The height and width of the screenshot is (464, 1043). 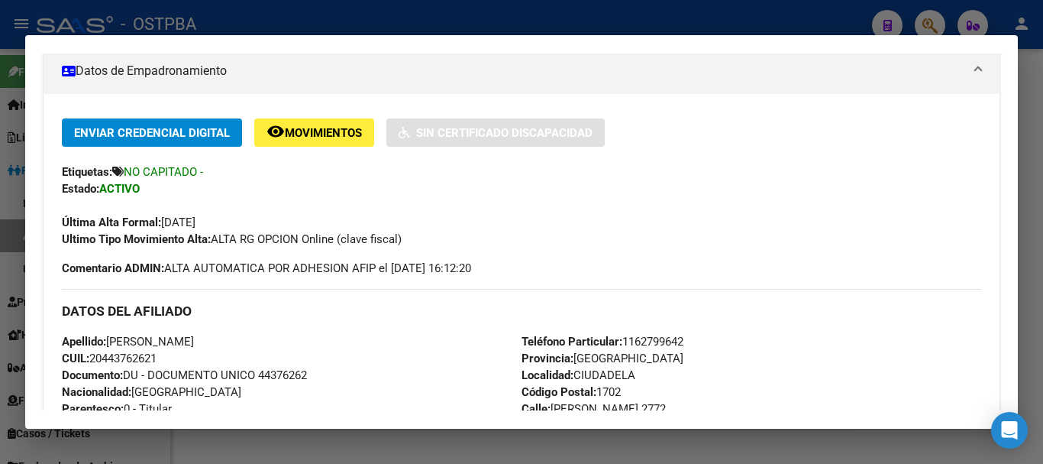 I want to click on span: ALTA RG OPCION Online (clave fiscal), so click(x=231, y=239).